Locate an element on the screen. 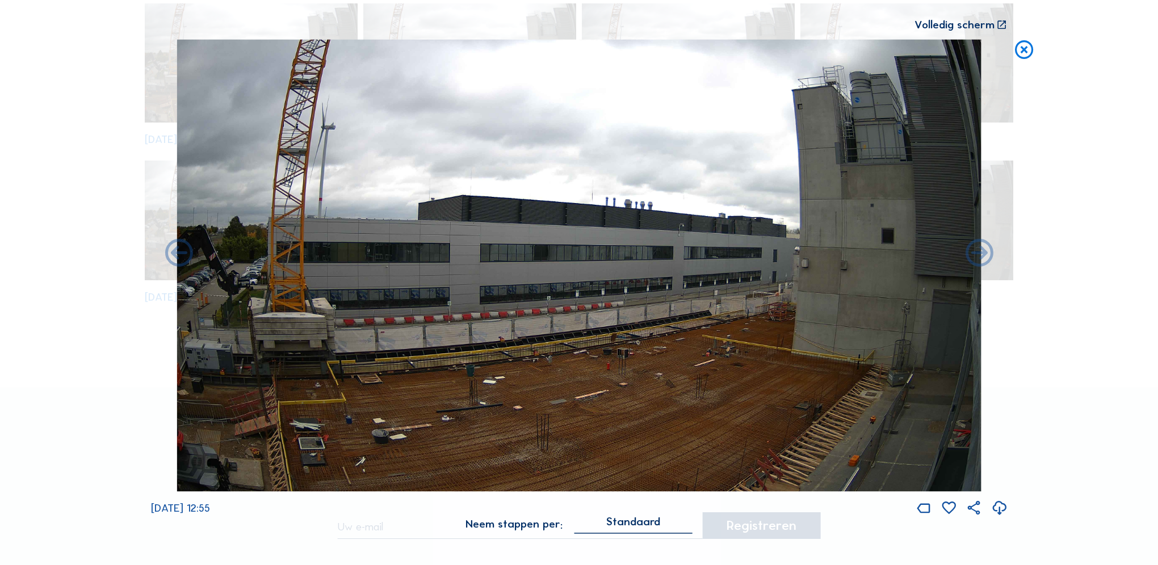  div: Volledig scherm is located at coordinates (954, 25).